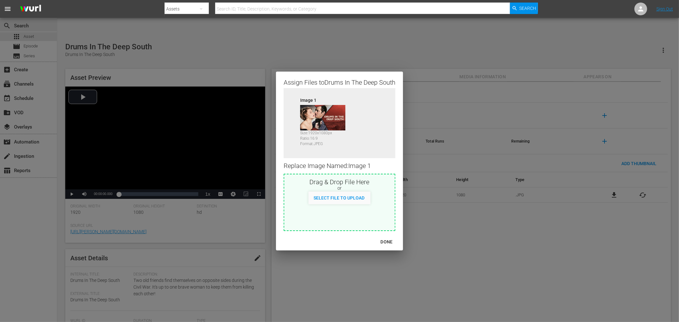  What do you see at coordinates (664, 9) in the screenshot?
I see `a: Sign Out` at bounding box center [664, 9].